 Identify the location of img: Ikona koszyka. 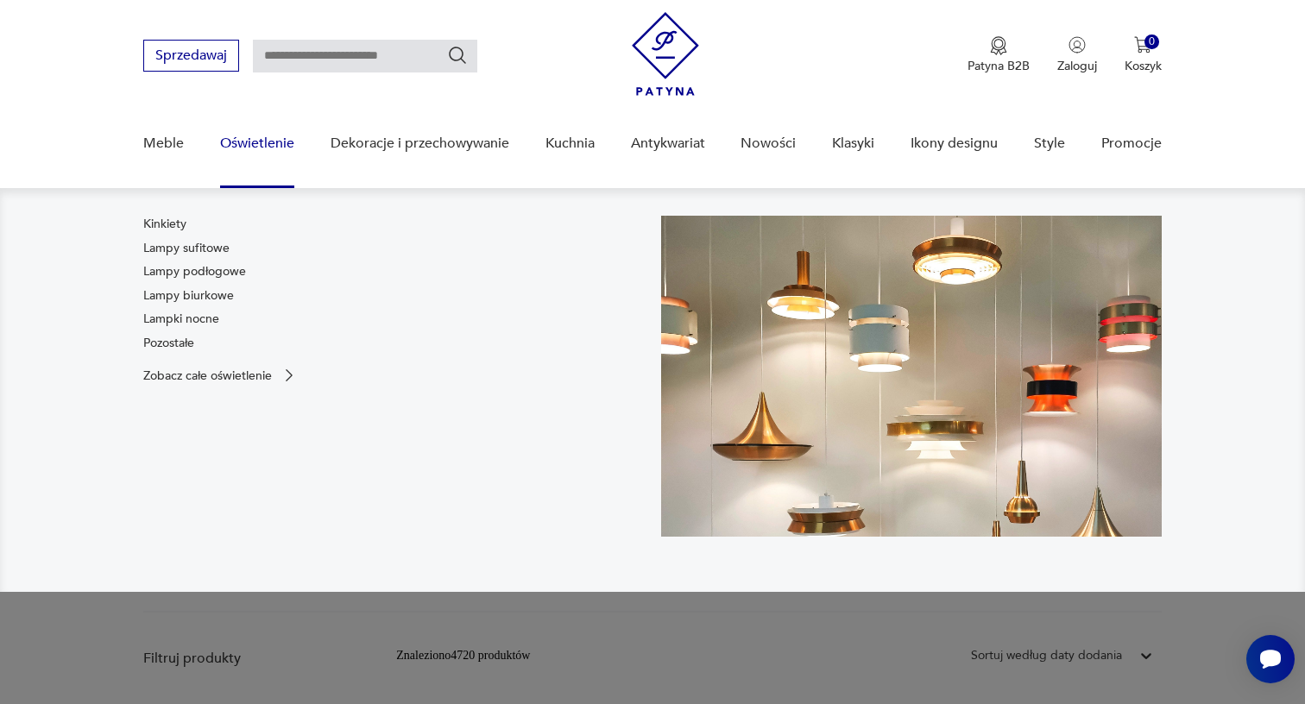
(1143, 45).